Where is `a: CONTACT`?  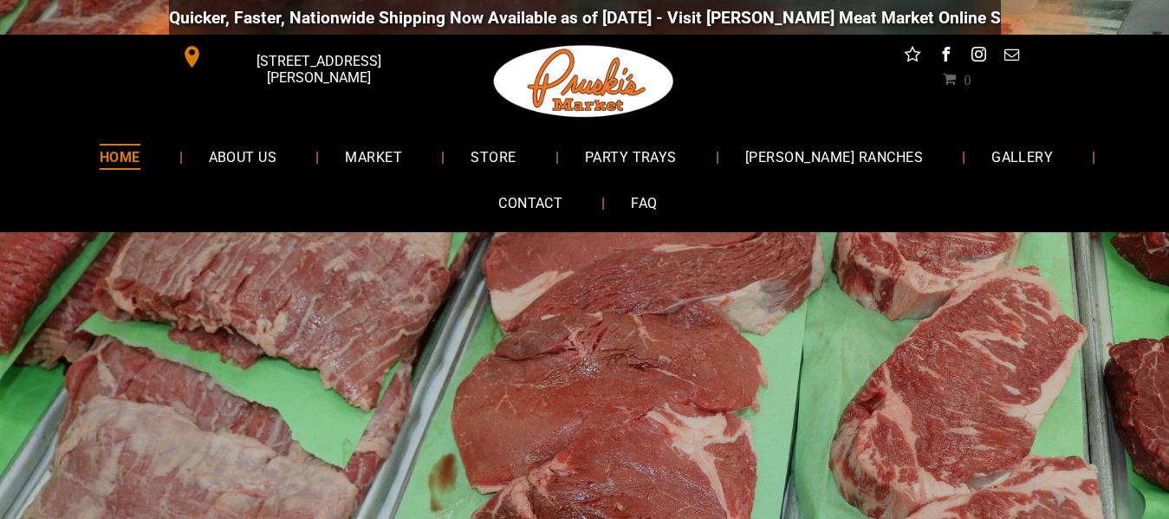 a: CONTACT is located at coordinates (530, 203).